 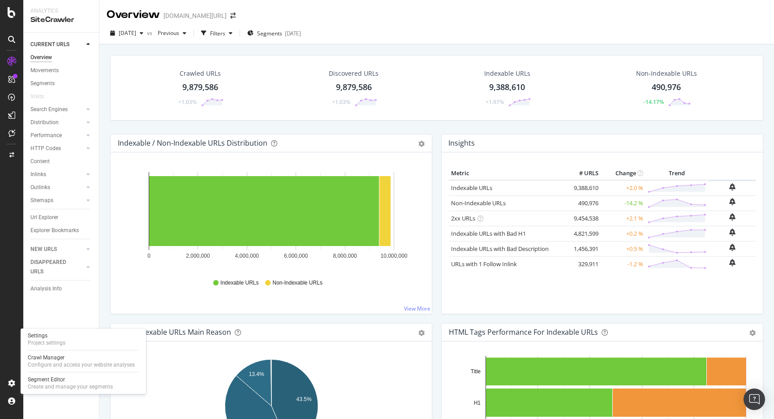 What do you see at coordinates (666, 73) in the screenshot?
I see `div: Non-Indexable URLs` at bounding box center [666, 73].